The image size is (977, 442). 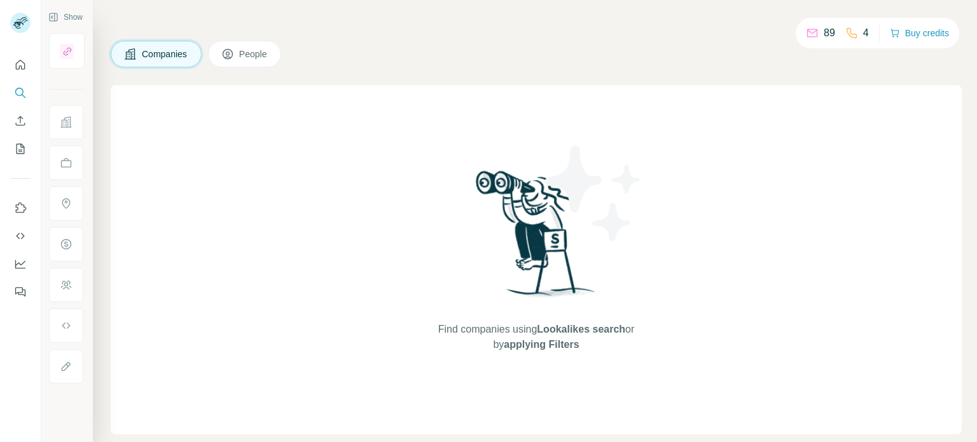 I want to click on button: Dashboard, so click(x=20, y=264).